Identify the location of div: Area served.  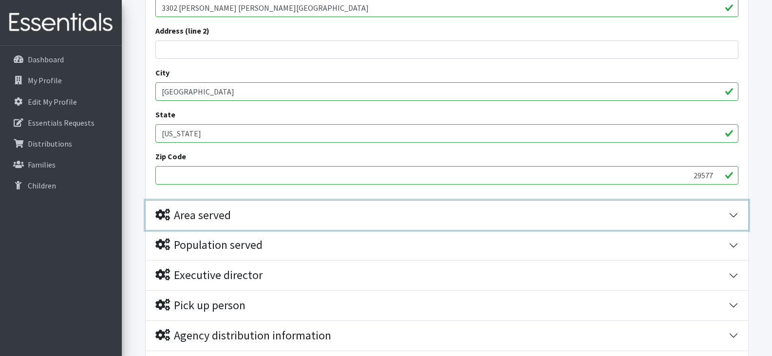
(193, 215).